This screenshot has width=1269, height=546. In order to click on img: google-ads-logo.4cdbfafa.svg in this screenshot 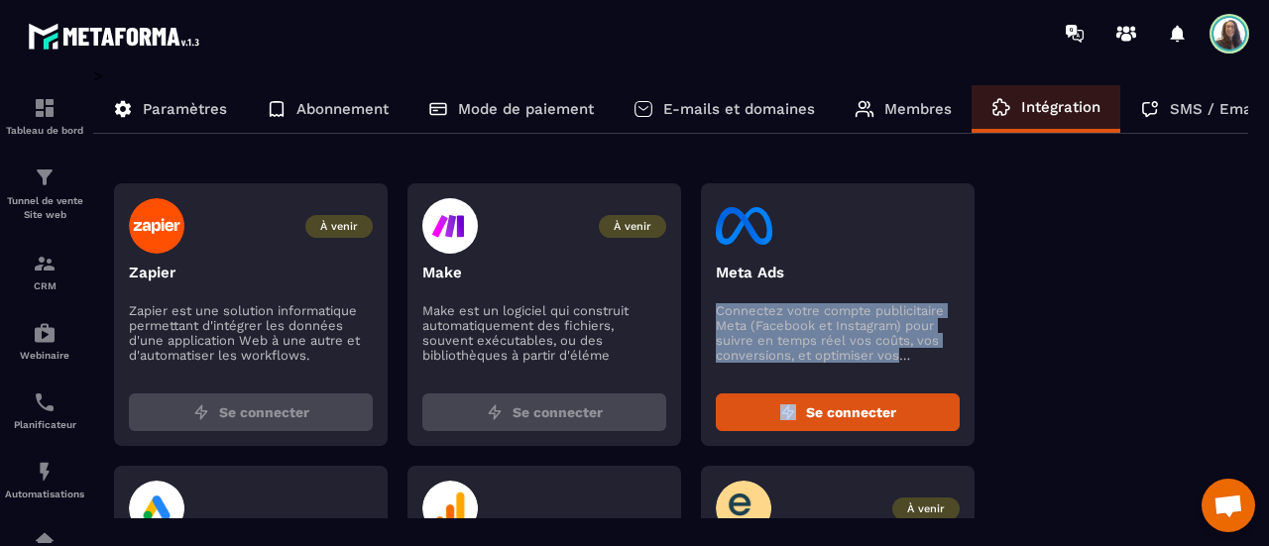, I will do `click(157, 509)`.